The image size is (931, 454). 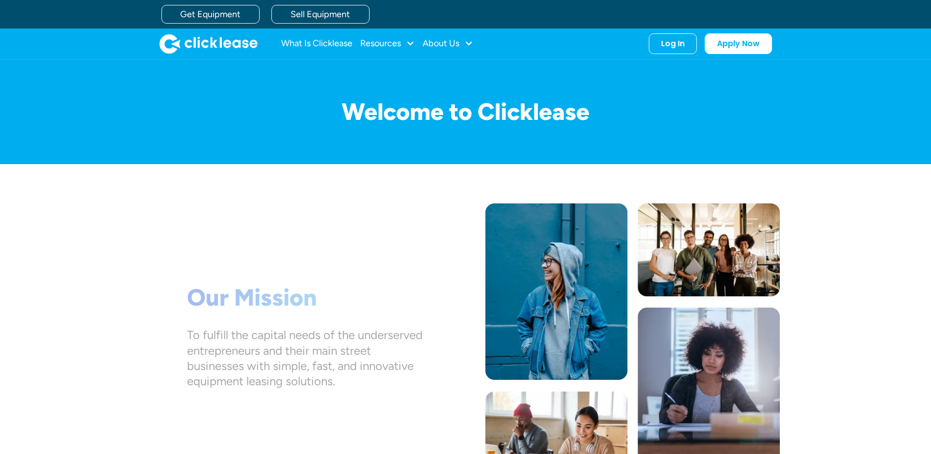 I want to click on a: What Is Clicklease, so click(x=317, y=44).